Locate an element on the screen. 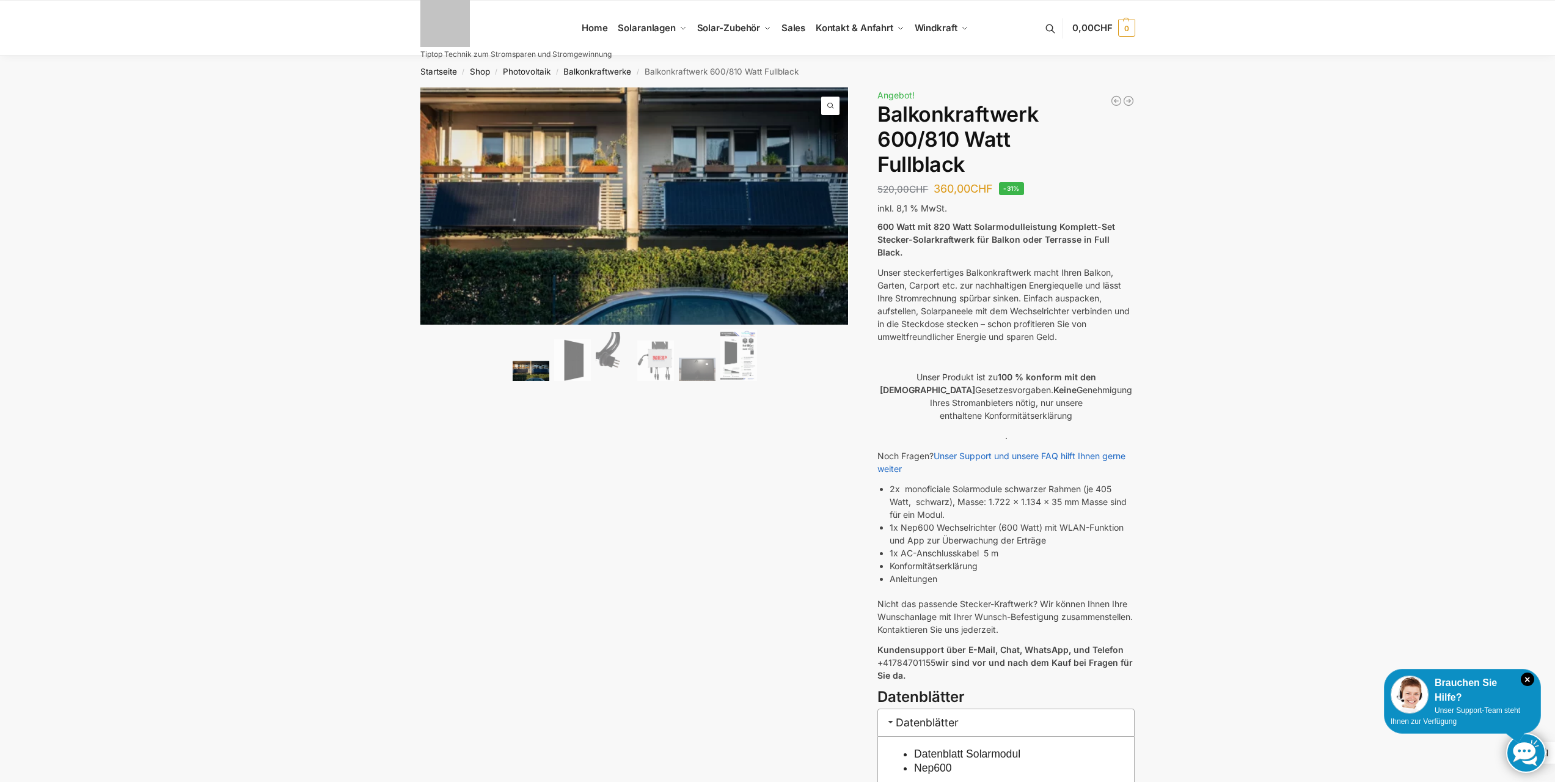  span: Angebot! is located at coordinates (896, 95).